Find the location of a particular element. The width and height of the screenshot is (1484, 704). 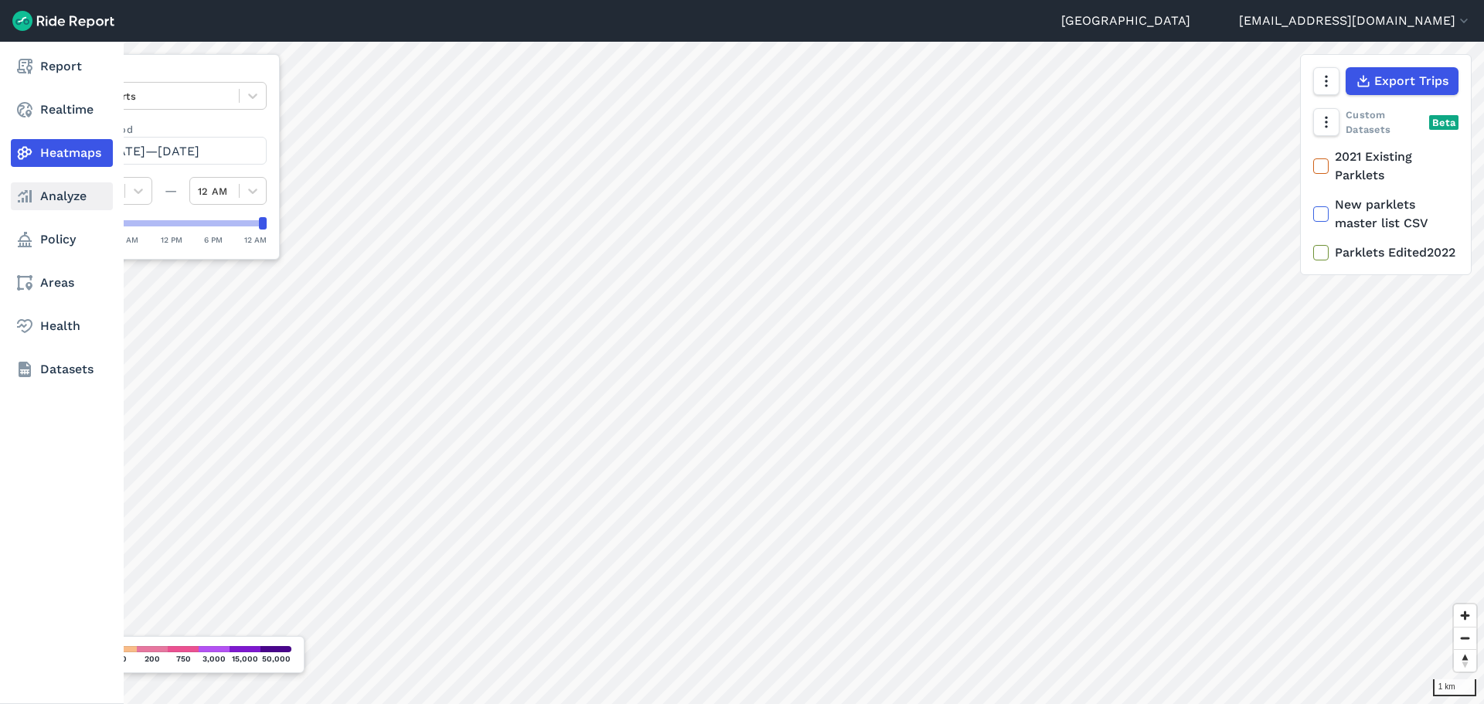

label: New parklets master list CSV is located at coordinates (1386, 214).